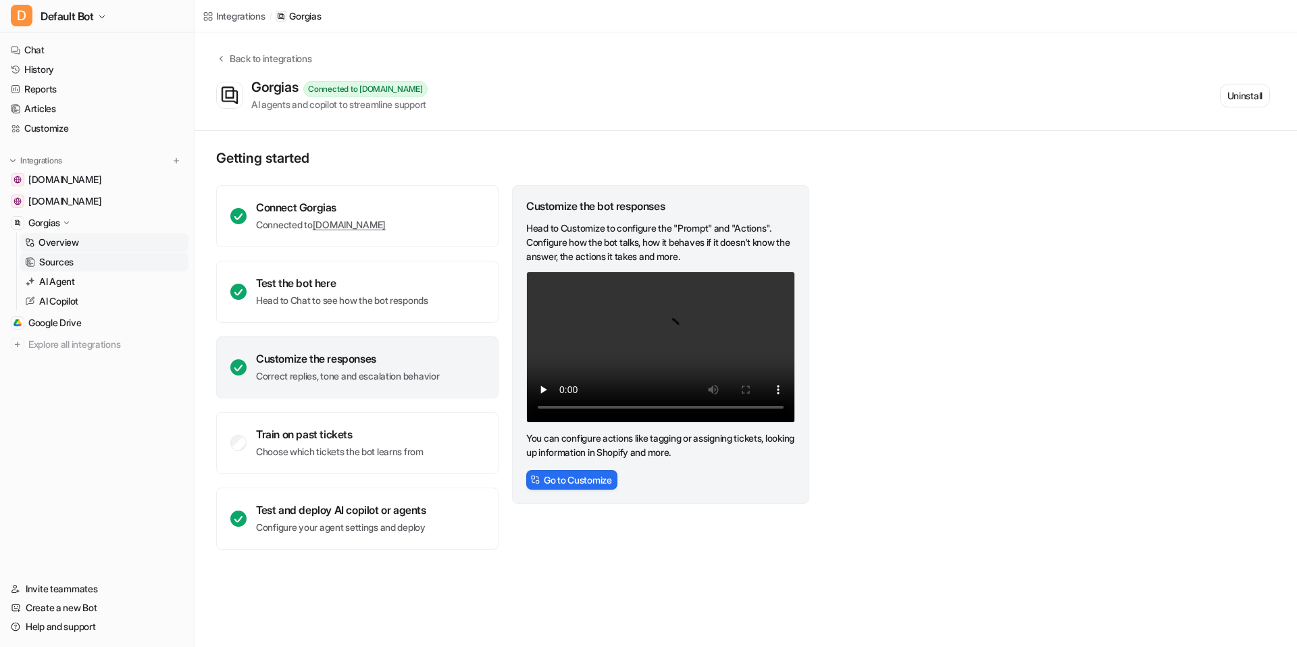  What do you see at coordinates (56, 262) in the screenshot?
I see `p: Sources` at bounding box center [56, 262].